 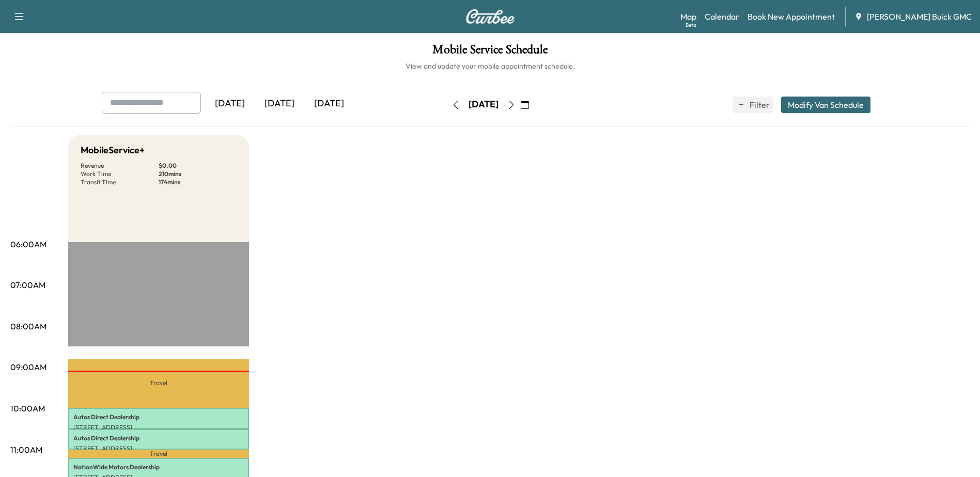 I want to click on a: MapBeta, so click(x=688, y=17).